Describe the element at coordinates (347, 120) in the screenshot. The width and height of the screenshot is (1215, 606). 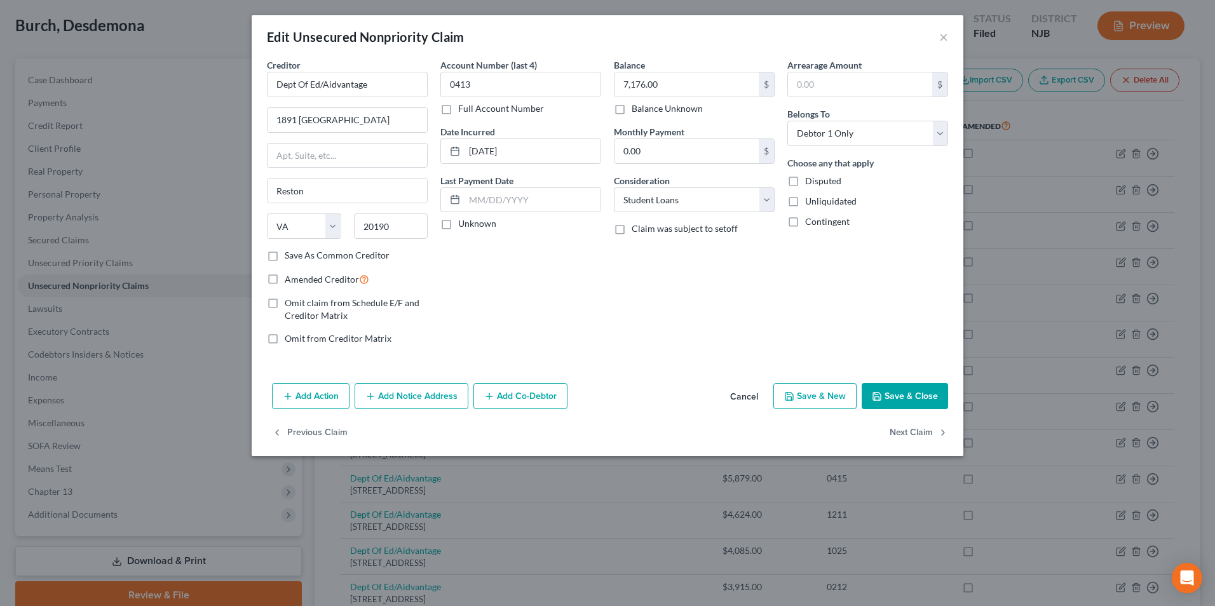
I see `input: Enter address...` at that location.